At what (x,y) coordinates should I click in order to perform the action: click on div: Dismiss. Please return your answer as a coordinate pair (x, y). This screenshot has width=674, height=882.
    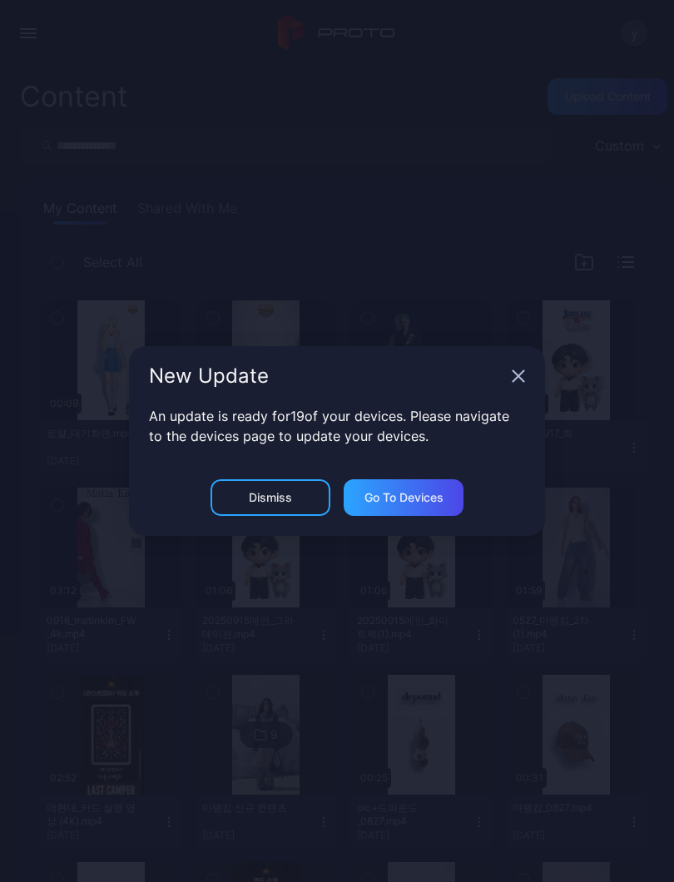
    Looking at the image, I should click on (271, 498).